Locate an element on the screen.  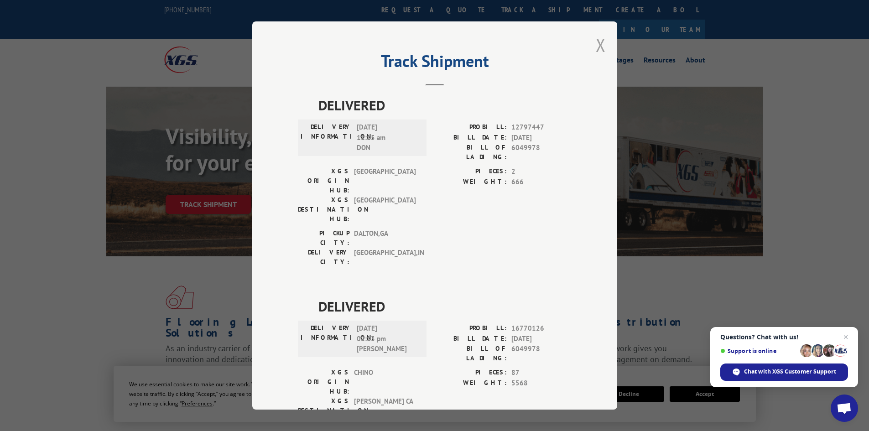
div: Chat with XGS Customer Support is located at coordinates (784, 372).